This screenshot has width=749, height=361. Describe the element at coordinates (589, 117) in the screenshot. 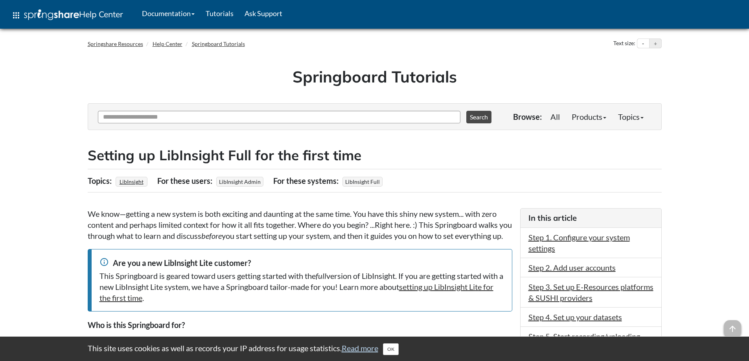

I see `a: Products` at that location.